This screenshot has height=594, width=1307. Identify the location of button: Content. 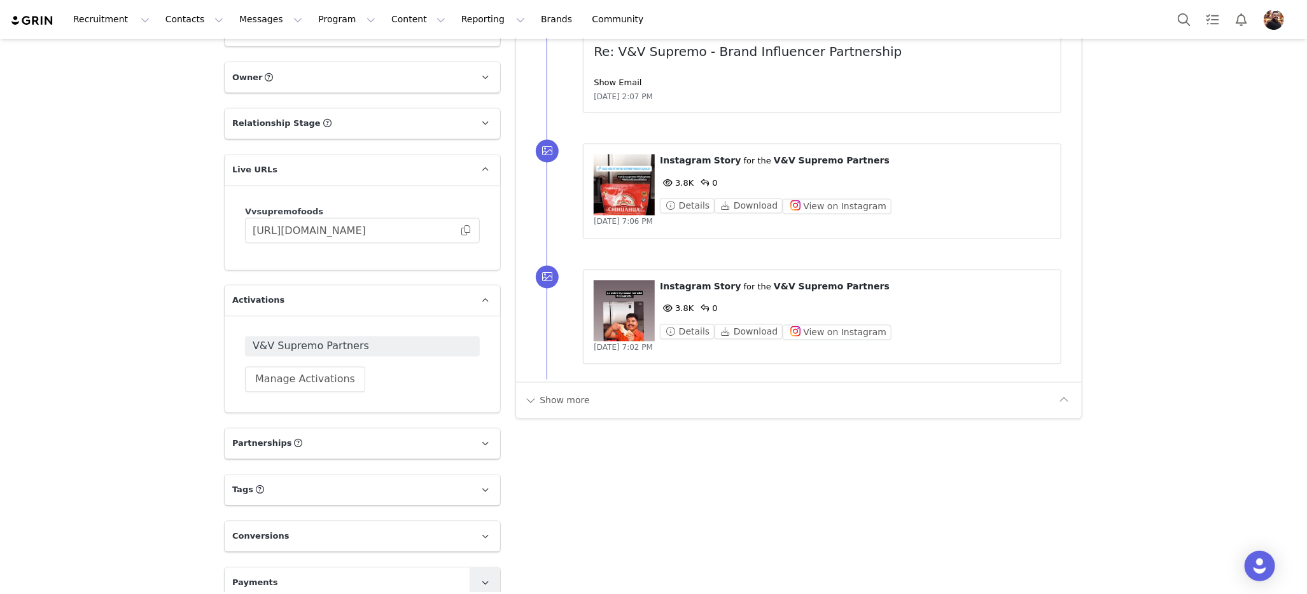
(418, 19).